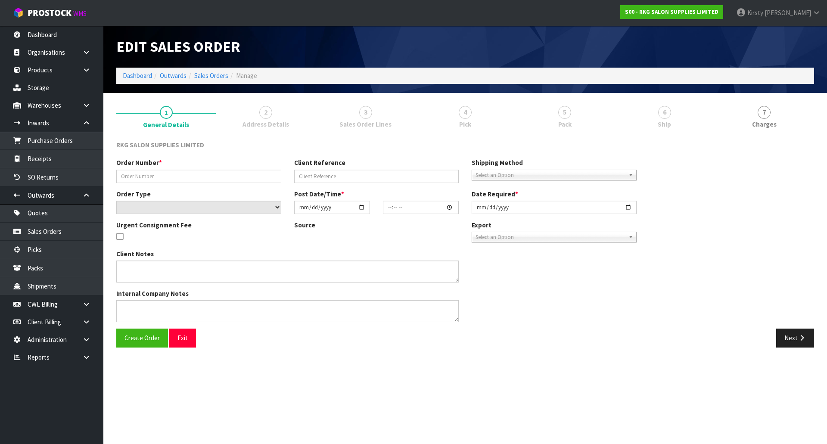 The width and height of the screenshot is (827, 444). Describe the element at coordinates (564, 112) in the screenshot. I see `span: 5` at that location.